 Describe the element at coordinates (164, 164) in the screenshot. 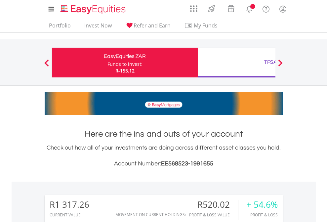

I see `h3: Account Number:` at that location.